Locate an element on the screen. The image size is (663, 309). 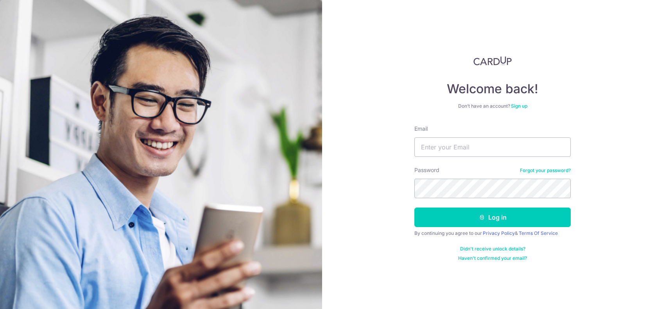
a: Forgot your password? is located at coordinates (545, 171).